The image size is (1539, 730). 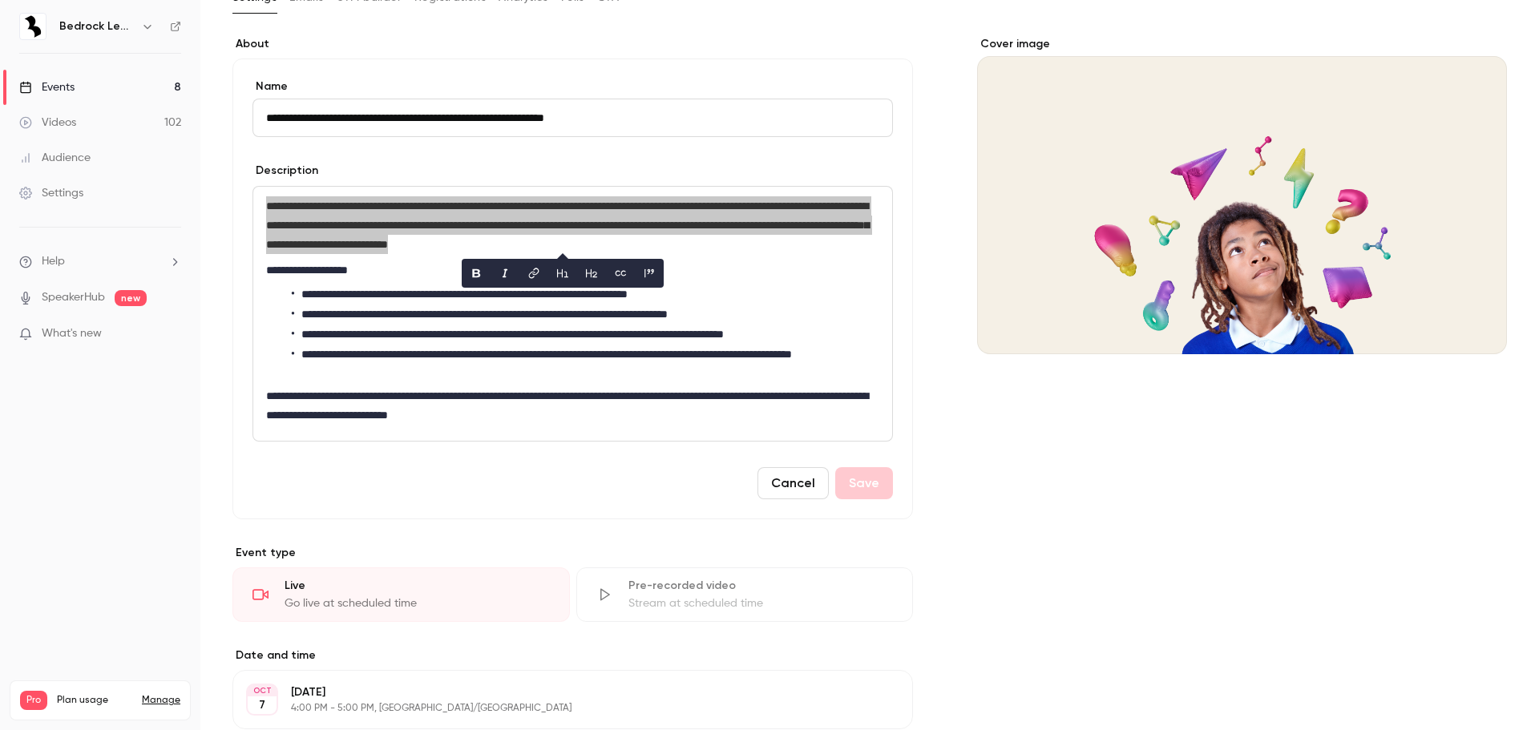 I want to click on a: SpeakerHub, so click(x=73, y=297).